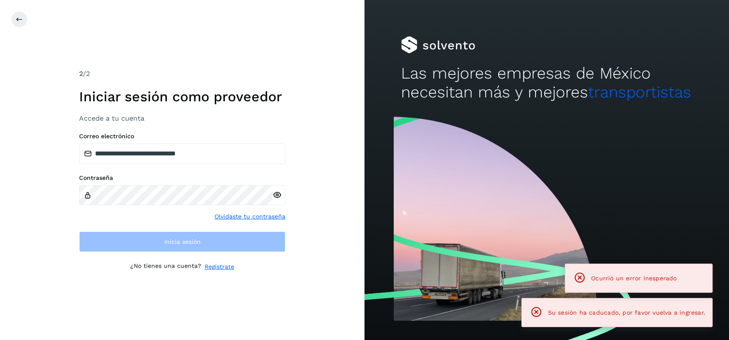  What do you see at coordinates (546, 83) in the screenshot?
I see `h2: Las mejores empresas de México necesitan más y mejores` at bounding box center [546, 83].